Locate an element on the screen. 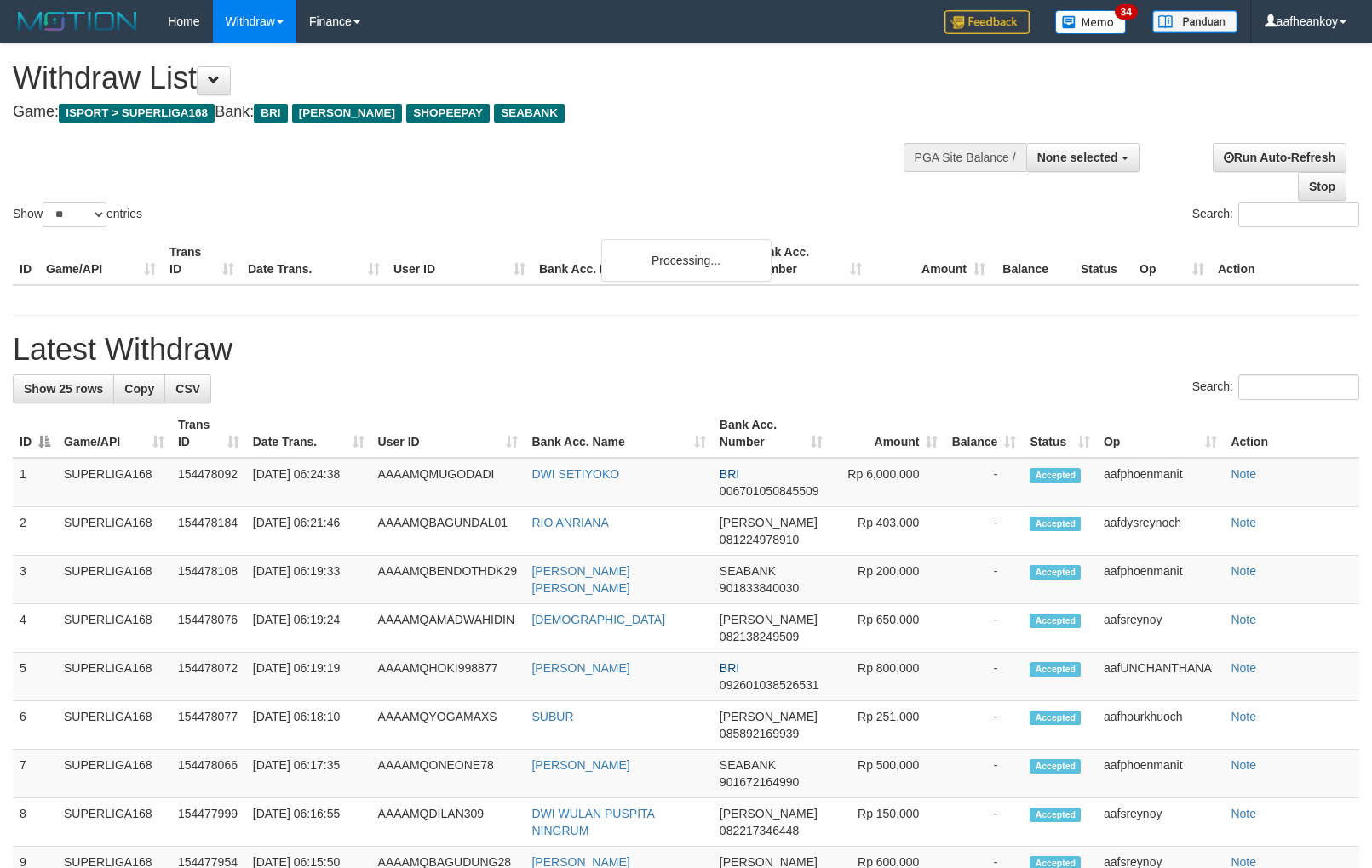 Image resolution: width=1372 pixels, height=868 pixels. td: 1 is located at coordinates (35, 482).